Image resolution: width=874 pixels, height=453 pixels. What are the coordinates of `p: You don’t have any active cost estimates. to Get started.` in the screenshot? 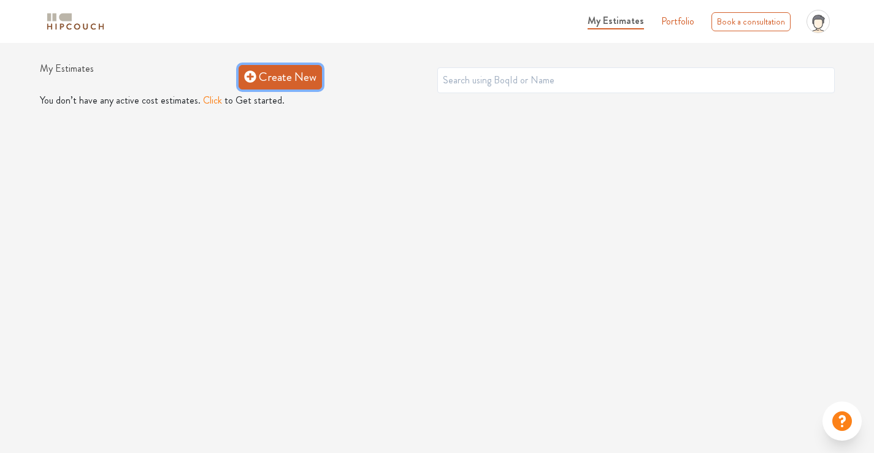 It's located at (437, 101).